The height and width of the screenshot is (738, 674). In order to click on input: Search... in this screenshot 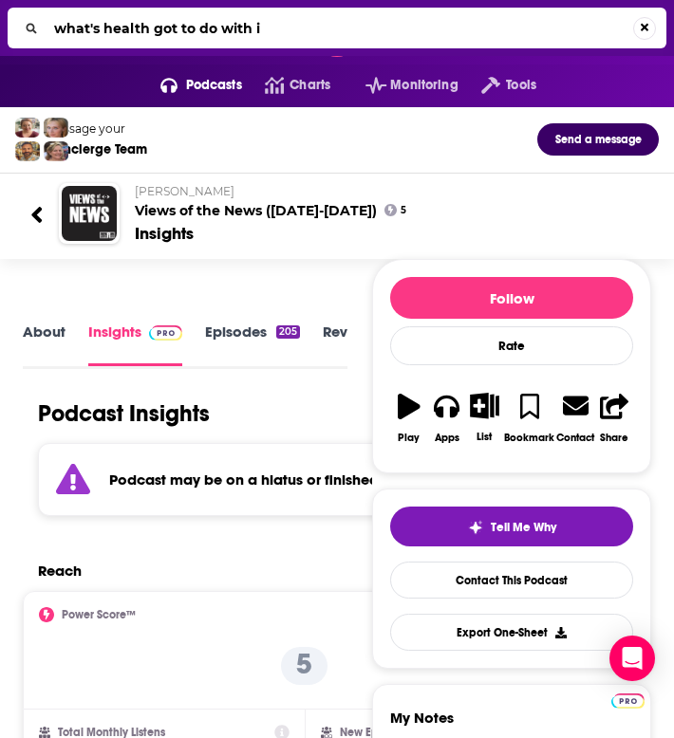, I will do `click(340, 28)`.